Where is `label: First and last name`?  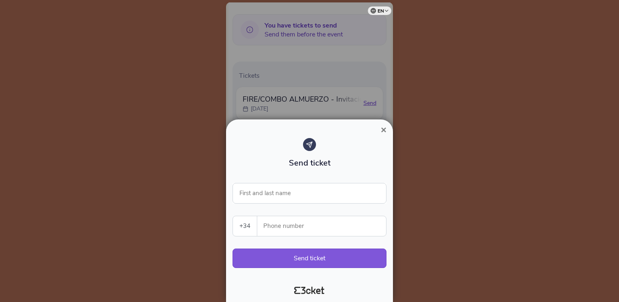
label: First and last name is located at coordinates (265, 193).